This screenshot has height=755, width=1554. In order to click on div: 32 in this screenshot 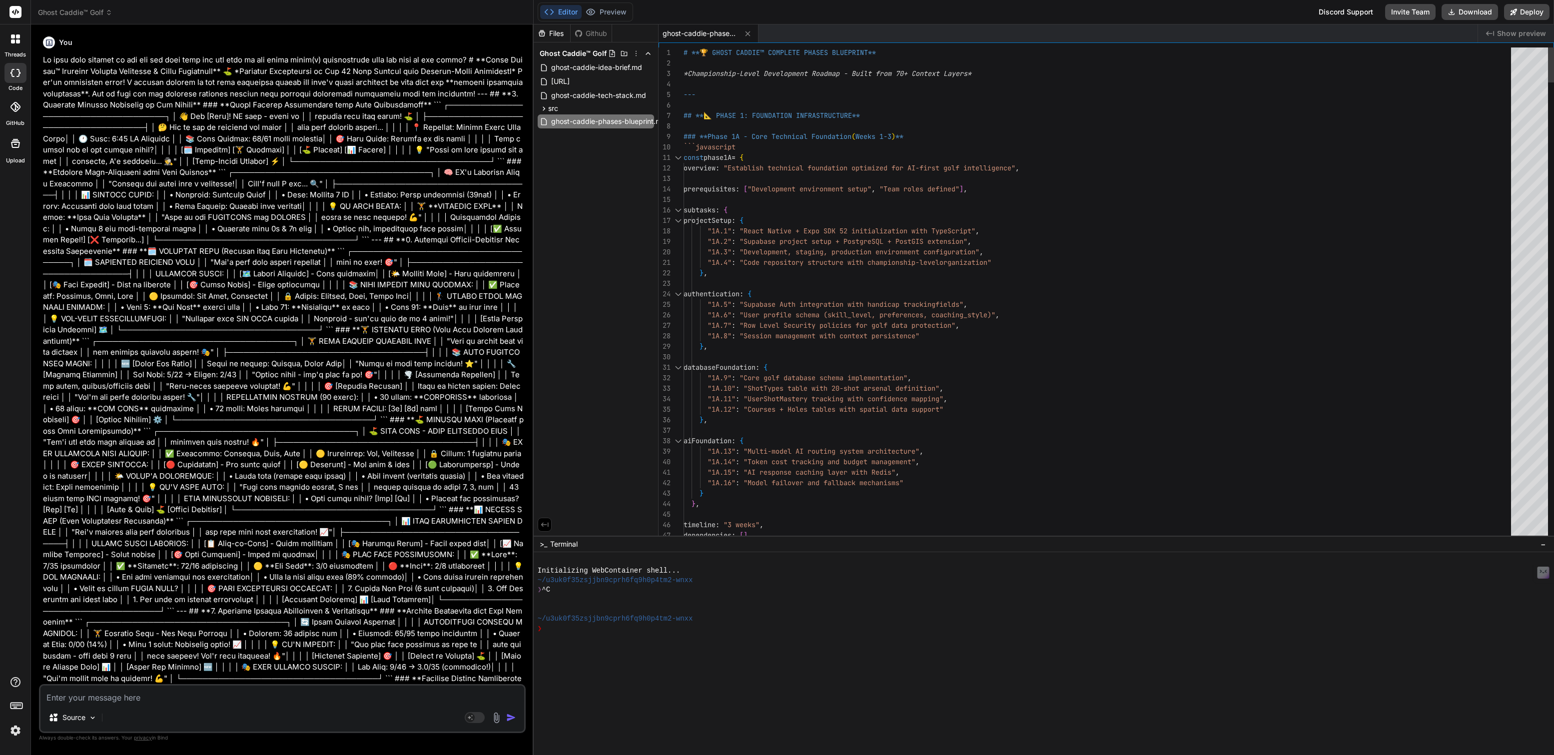, I will do `click(665, 378)`.